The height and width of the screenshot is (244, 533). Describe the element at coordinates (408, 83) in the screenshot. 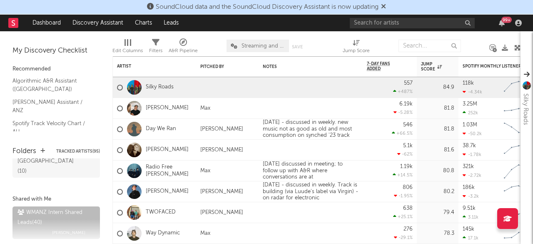

I see `div: 557` at that location.